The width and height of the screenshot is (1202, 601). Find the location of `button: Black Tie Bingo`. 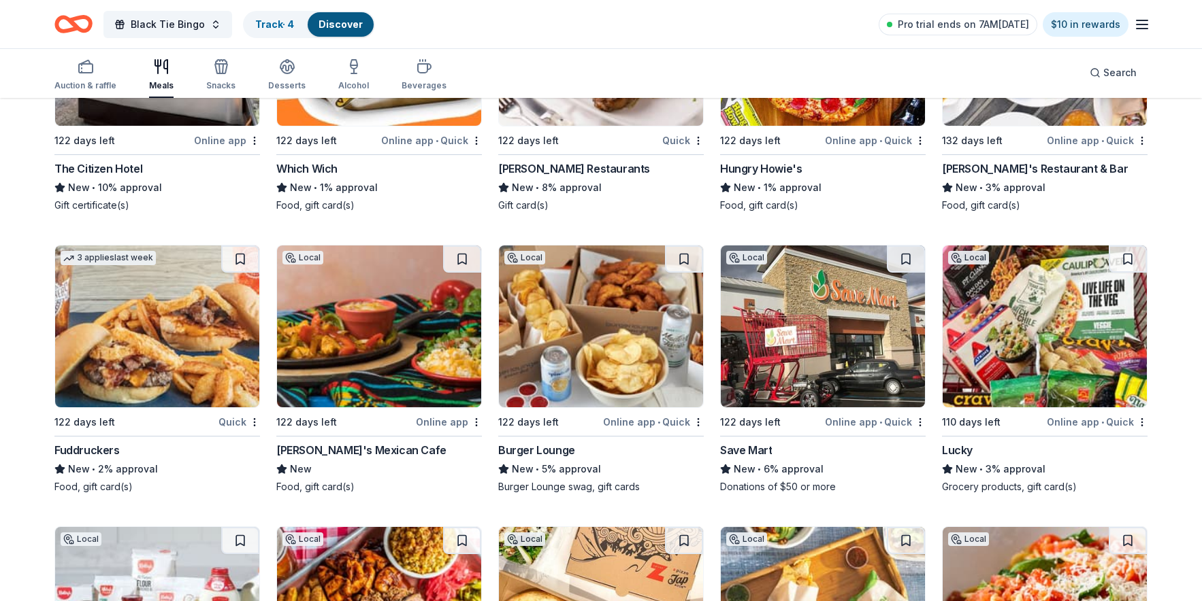

button: Black Tie Bingo is located at coordinates (167, 24).